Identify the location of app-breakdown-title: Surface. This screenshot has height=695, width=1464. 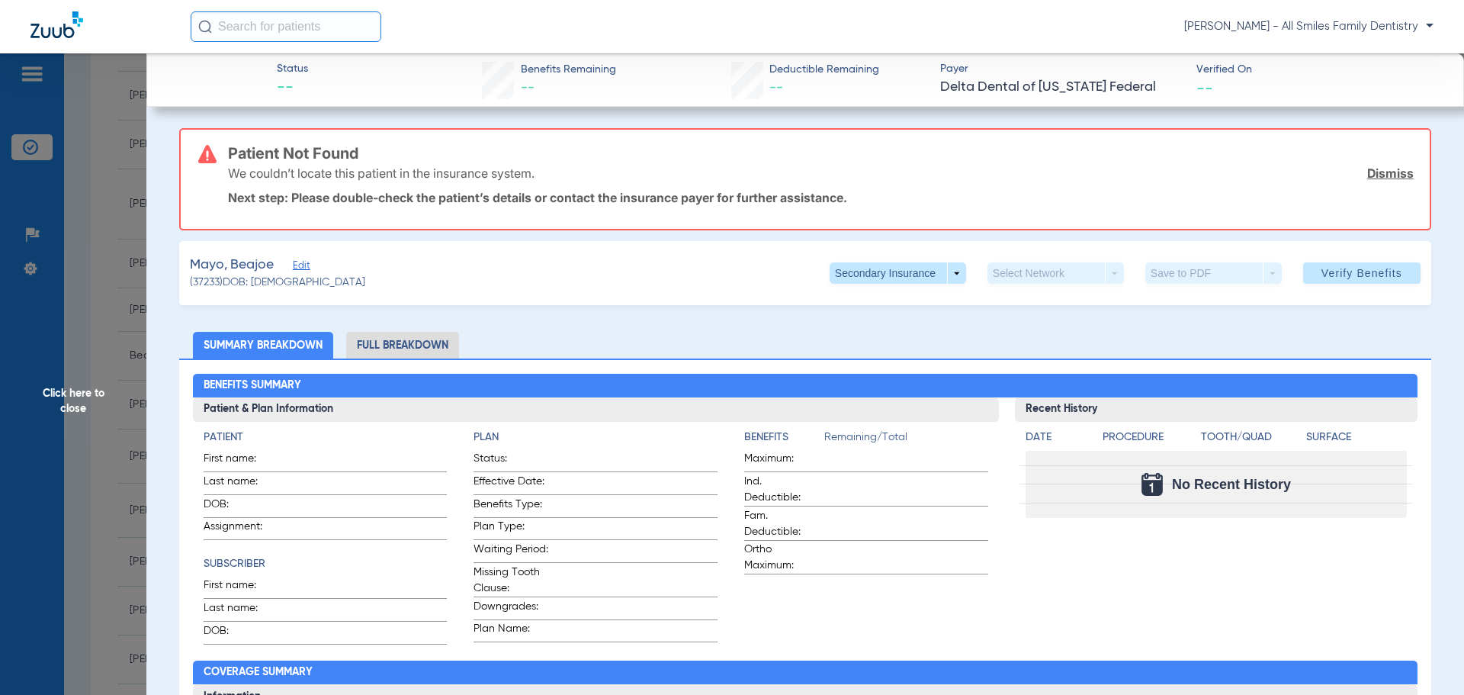
(1357, 440).